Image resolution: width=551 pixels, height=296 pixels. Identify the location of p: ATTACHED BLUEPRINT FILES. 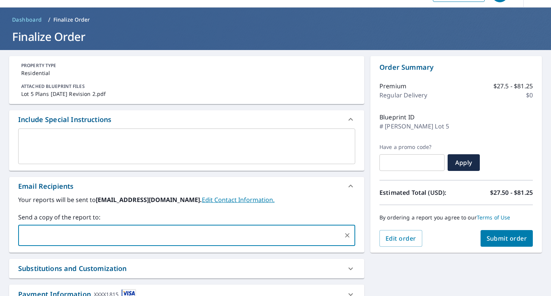
(187, 86).